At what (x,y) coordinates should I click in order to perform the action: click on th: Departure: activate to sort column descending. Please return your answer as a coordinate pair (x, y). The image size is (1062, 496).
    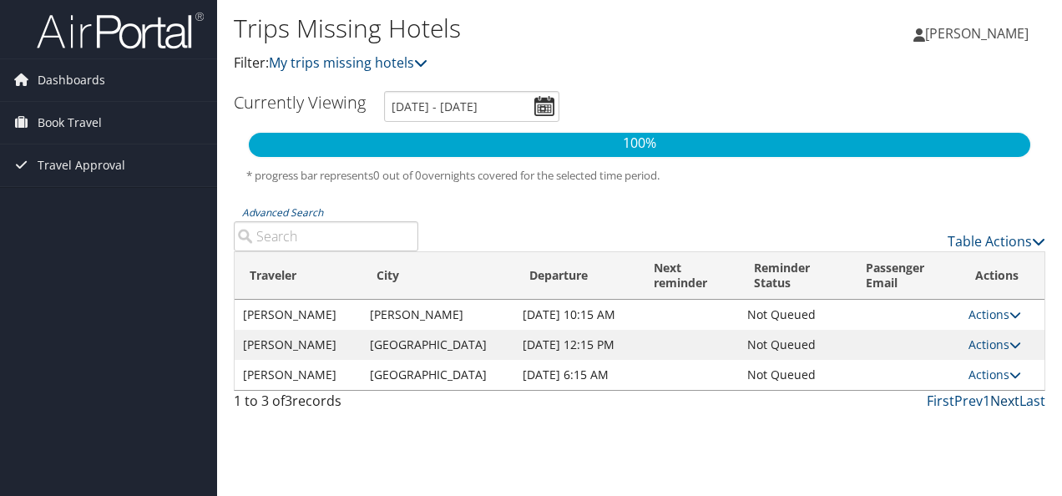
    Looking at the image, I should click on (576, 276).